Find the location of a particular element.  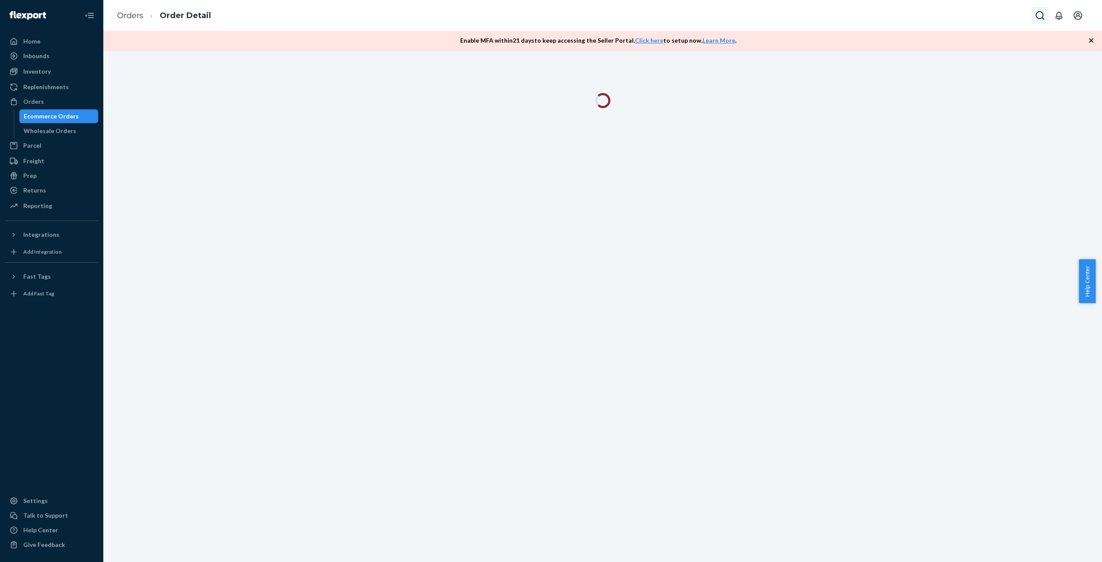

div: Orders is located at coordinates (34, 102).